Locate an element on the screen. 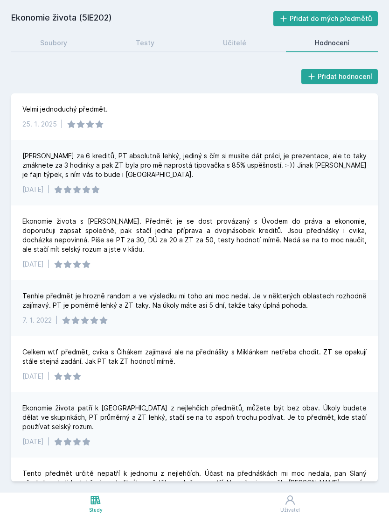 Image resolution: width=389 pixels, height=515 pixels. div: Celkem wtf předmět, cvika s Čihákem zajímavá ale na přednášky s Miklánkem netřeba chodit. ZT se o... is located at coordinates (195, 357).